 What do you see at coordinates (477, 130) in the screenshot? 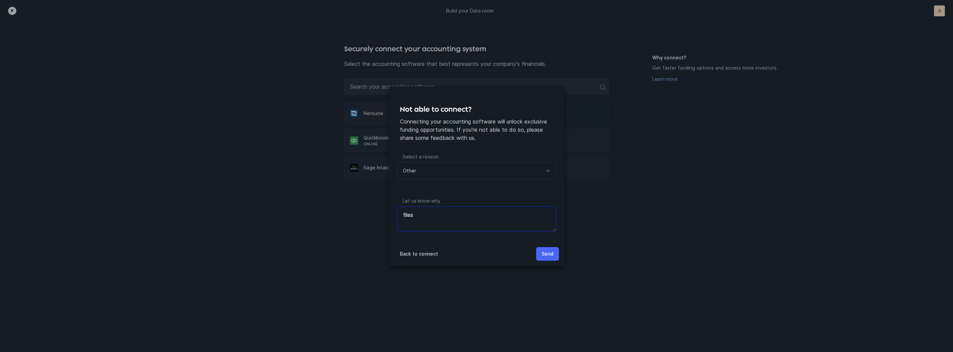
I see `p: Connecting your accounting software will unlock exclusive funding opportunities. If you're not ab...` at bounding box center [477, 130].